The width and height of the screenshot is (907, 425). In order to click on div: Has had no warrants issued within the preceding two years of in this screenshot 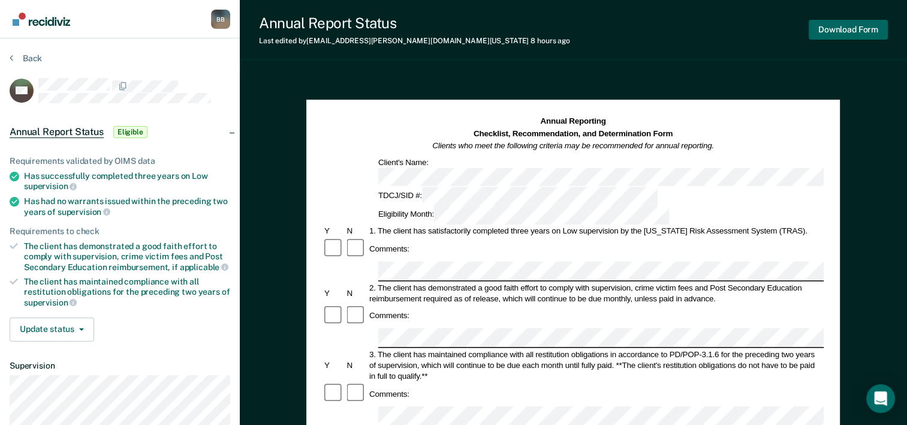, I will do `click(127, 206)`.